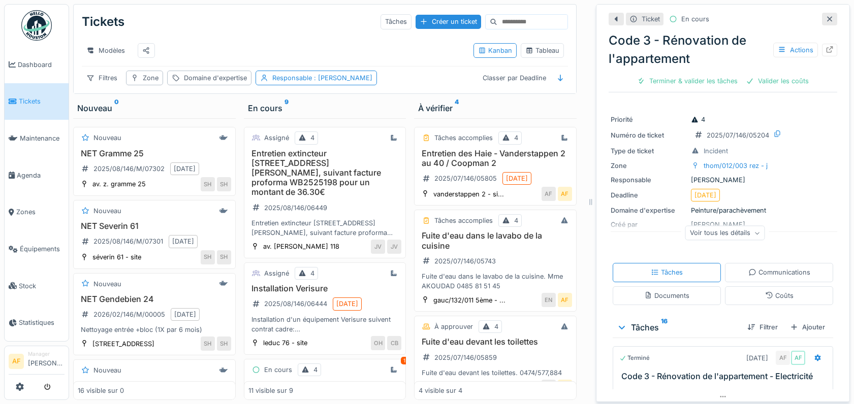  I want to click on div: leduc 76 - site, so click(285, 343).